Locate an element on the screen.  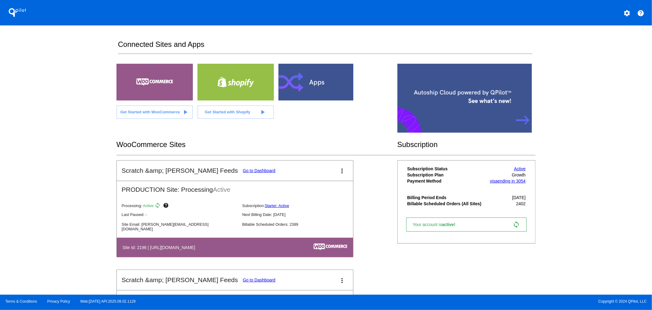
p: Billable Scheduled Orders: 2389 is located at coordinates (300, 224).